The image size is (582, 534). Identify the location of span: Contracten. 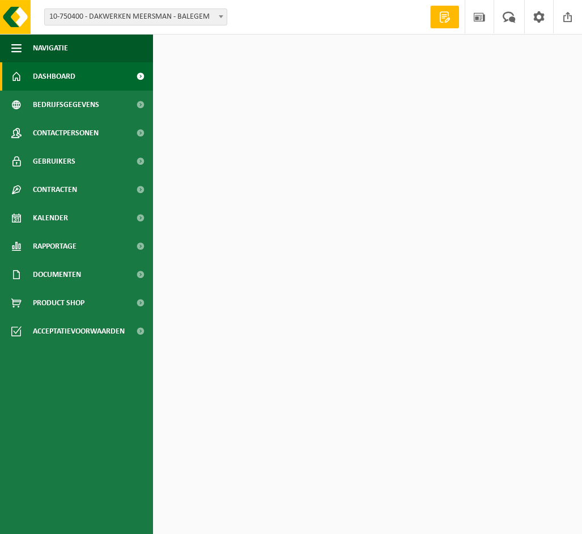
(55, 190).